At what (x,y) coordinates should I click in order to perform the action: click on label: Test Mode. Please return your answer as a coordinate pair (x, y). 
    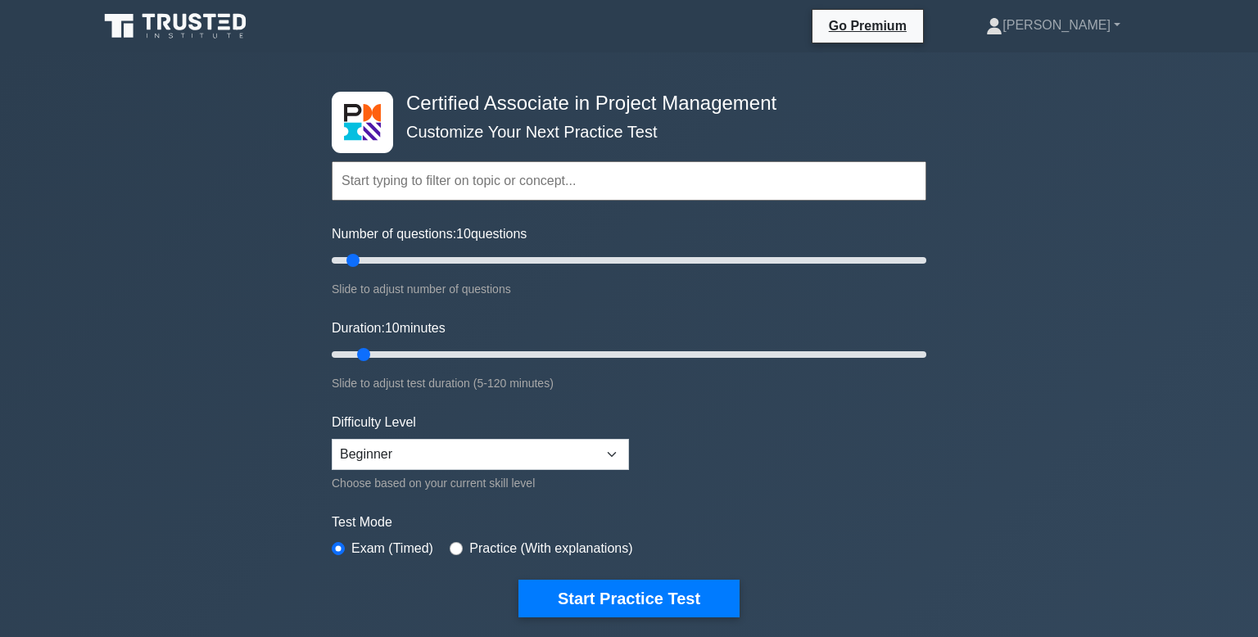
    Looking at the image, I should click on (629, 523).